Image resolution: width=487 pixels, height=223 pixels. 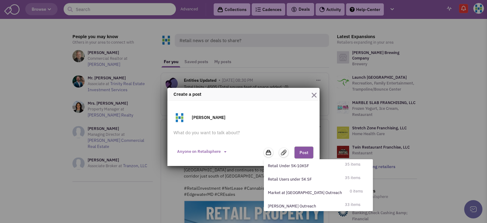 I want to click on div: 33 items, so click(x=354, y=204).